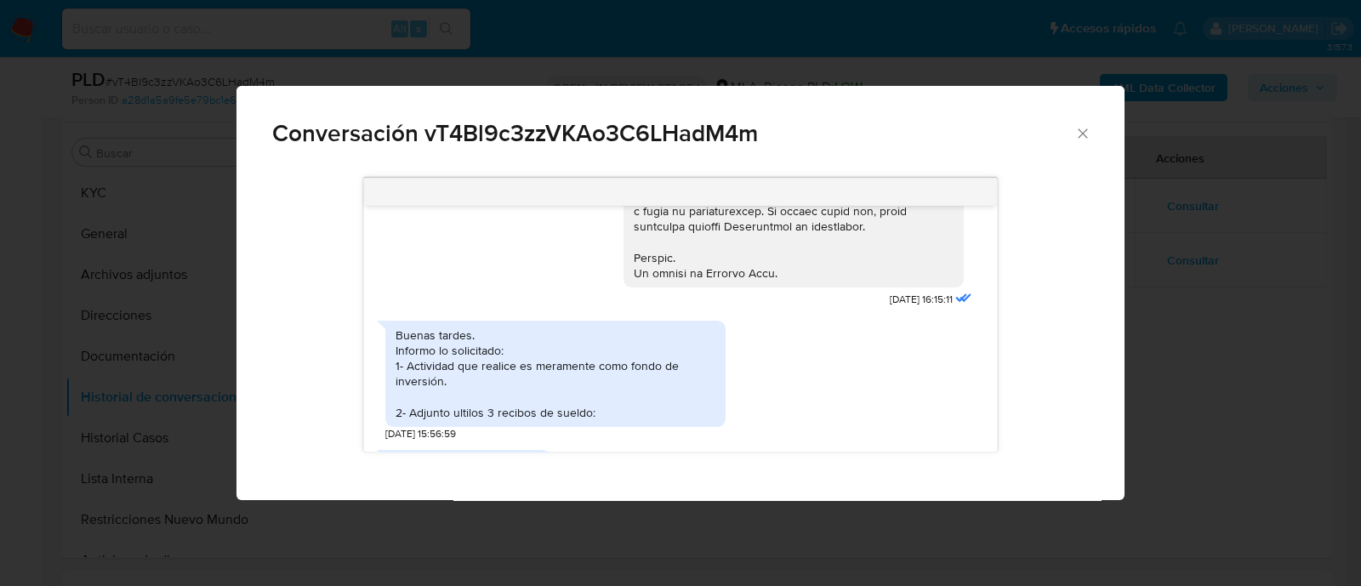  Describe the element at coordinates (681, 293) in the screenshot. I see `div: Comunicación` at that location.